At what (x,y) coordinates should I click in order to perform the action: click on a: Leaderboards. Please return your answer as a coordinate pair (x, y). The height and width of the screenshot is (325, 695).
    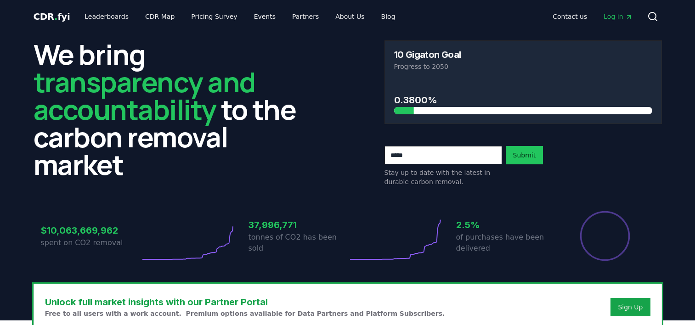
    Looking at the image, I should click on (107, 17).